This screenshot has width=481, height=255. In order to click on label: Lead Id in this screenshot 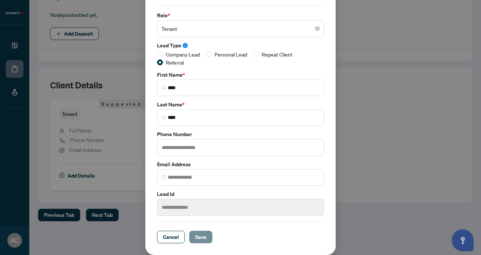, I will do `click(241, 194)`.